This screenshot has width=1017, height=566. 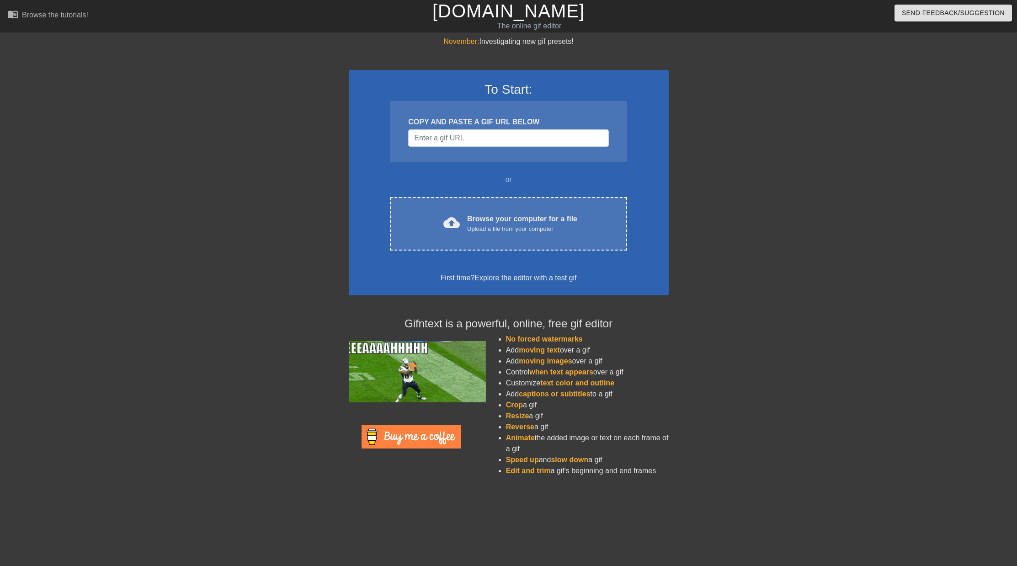 What do you see at coordinates (544, 339) in the screenshot?
I see `span: No forced watermarks` at bounding box center [544, 339].